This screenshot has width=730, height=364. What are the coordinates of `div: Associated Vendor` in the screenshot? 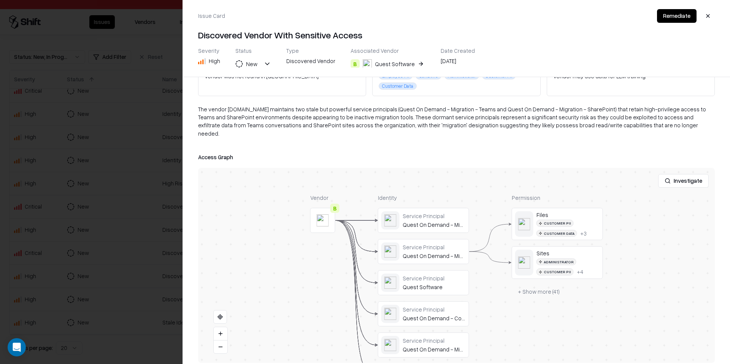 It's located at (388, 51).